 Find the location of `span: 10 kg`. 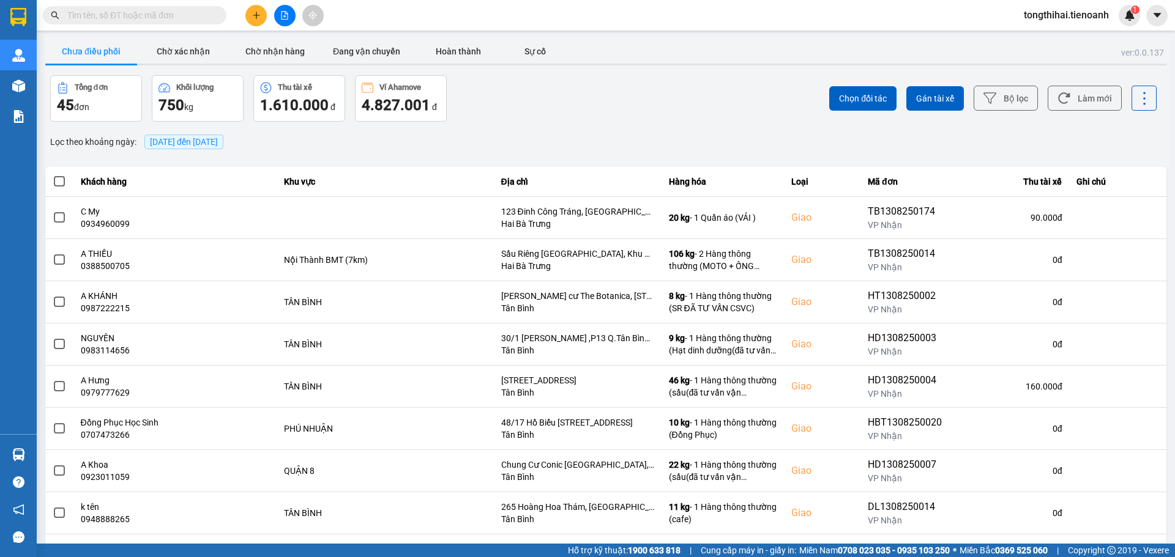

span: 10 kg is located at coordinates (679, 423).